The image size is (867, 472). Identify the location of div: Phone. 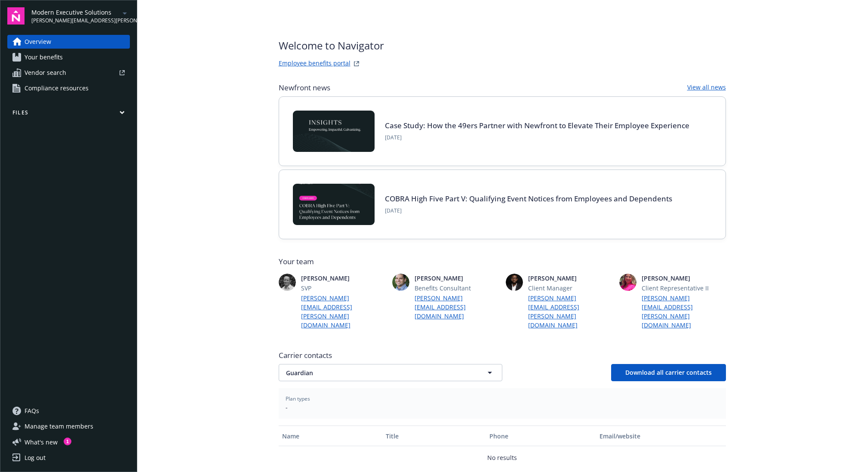
(541, 436).